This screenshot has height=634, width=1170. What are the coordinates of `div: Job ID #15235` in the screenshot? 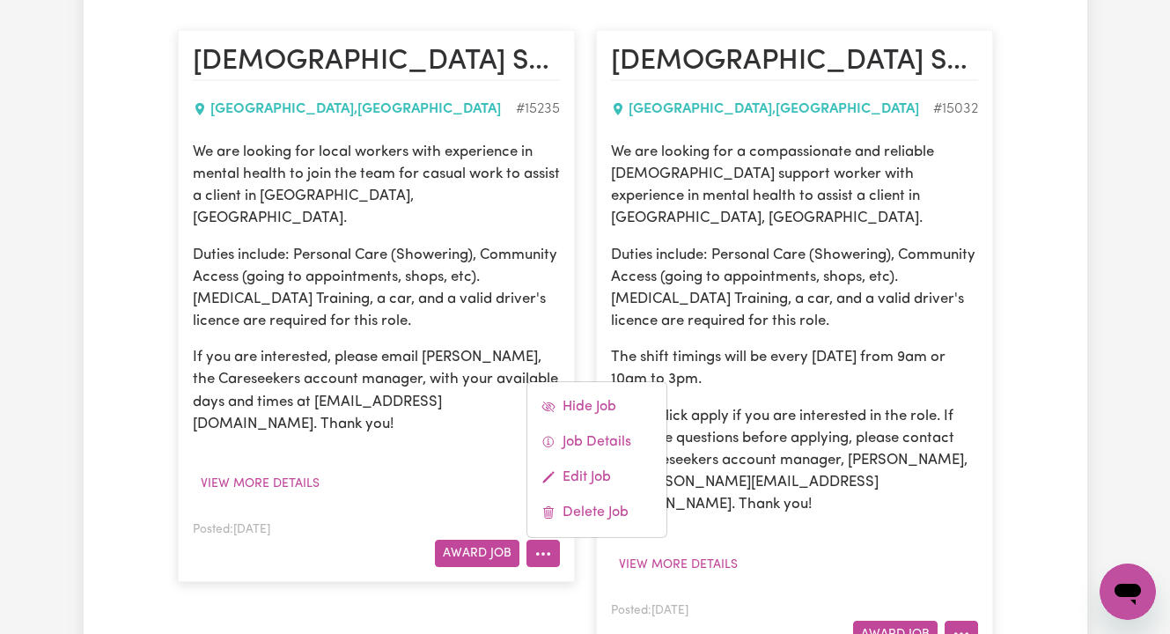 It's located at (538, 109).